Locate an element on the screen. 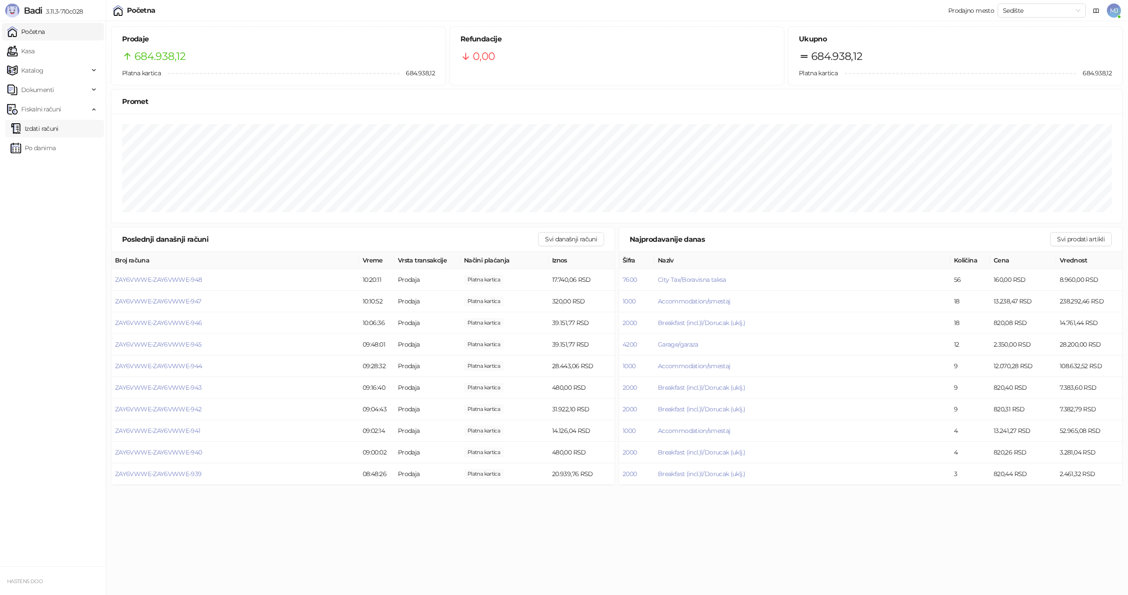 The width and height of the screenshot is (1128, 595). td: 4 is located at coordinates (971, 431).